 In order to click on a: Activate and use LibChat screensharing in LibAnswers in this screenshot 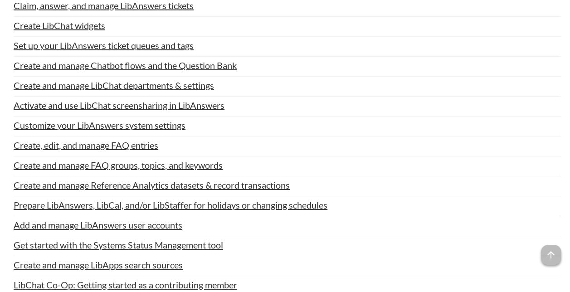, I will do `click(119, 105)`.